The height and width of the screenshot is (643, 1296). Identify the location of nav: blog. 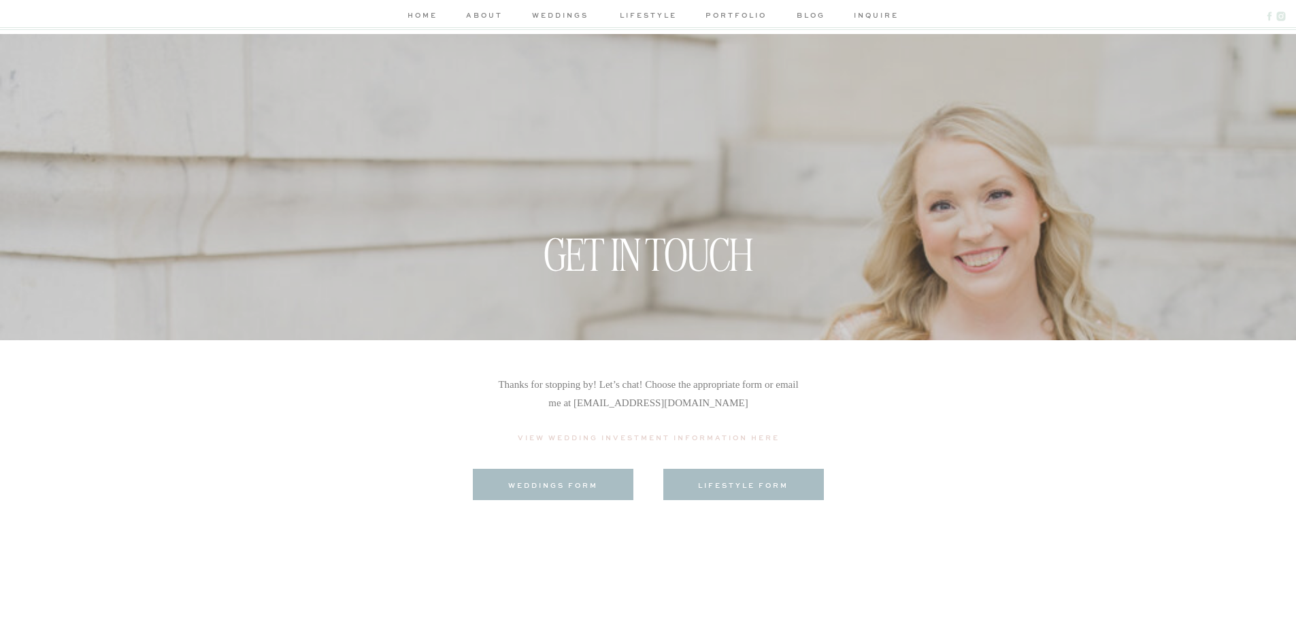
(811, 16).